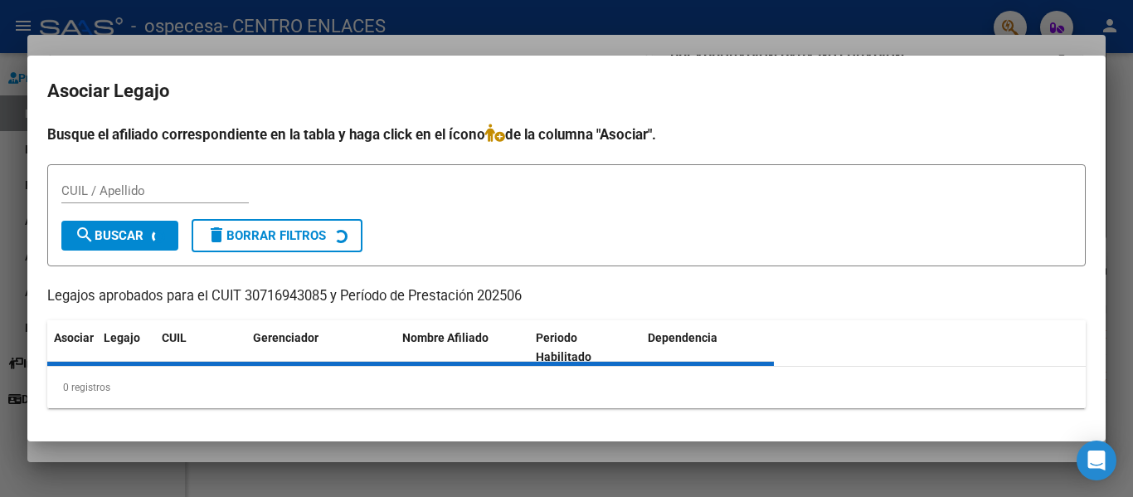  Describe the element at coordinates (585, 348) in the screenshot. I see `datatable-header-cell: Periodo Habilitado` at that location.